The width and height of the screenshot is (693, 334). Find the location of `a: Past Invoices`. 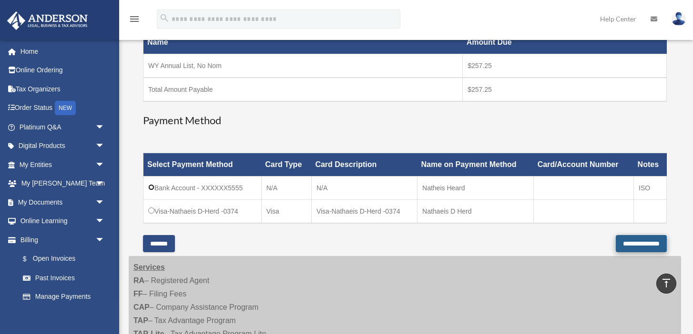

a: Past Invoices is located at coordinates (64, 278).